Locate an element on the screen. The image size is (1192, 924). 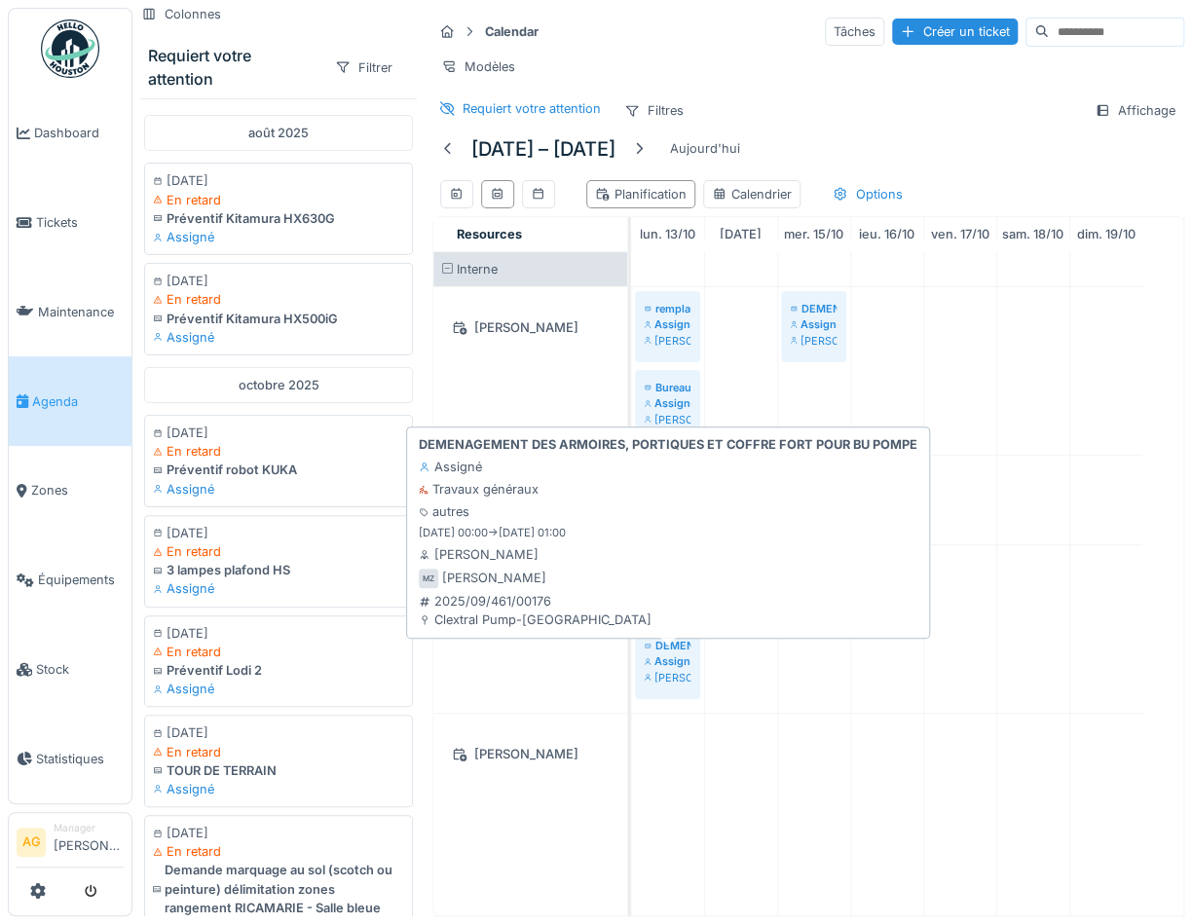
a: Statistiques is located at coordinates (70, 759).